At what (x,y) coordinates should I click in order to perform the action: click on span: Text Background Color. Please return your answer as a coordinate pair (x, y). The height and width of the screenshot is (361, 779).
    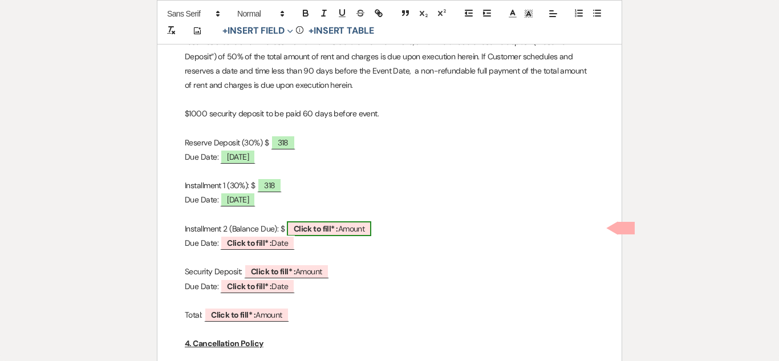
    Looking at the image, I should click on (529, 14).